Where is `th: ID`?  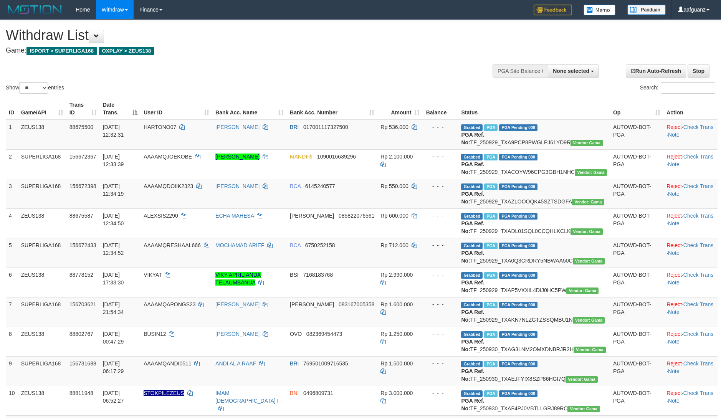
th: ID is located at coordinates (12, 109).